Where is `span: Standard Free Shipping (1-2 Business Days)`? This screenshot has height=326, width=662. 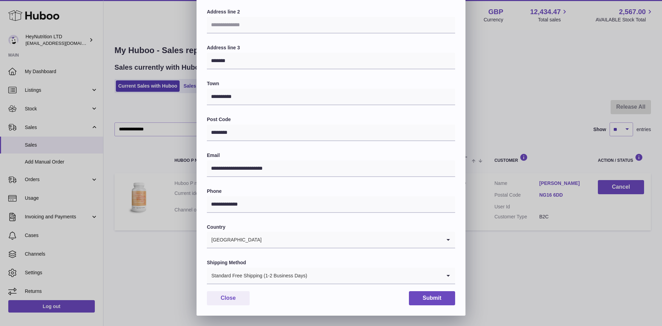 span: Standard Free Shipping (1-2 Business Days) is located at coordinates (257, 276).